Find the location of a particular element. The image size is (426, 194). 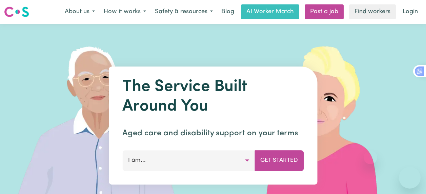

a: AI Worker Match is located at coordinates (270, 12).